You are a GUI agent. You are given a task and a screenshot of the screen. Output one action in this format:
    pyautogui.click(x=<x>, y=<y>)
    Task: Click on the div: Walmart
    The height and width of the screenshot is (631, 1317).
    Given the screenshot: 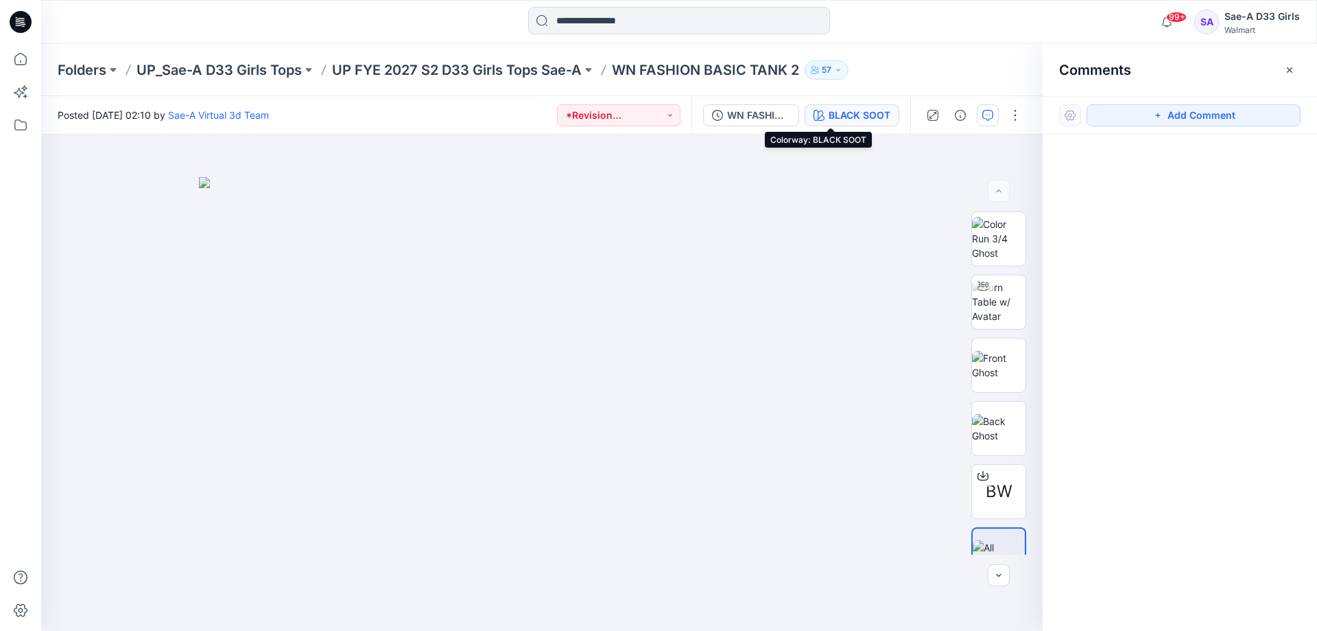 What is the action you would take?
    pyautogui.click(x=1262, y=30)
    